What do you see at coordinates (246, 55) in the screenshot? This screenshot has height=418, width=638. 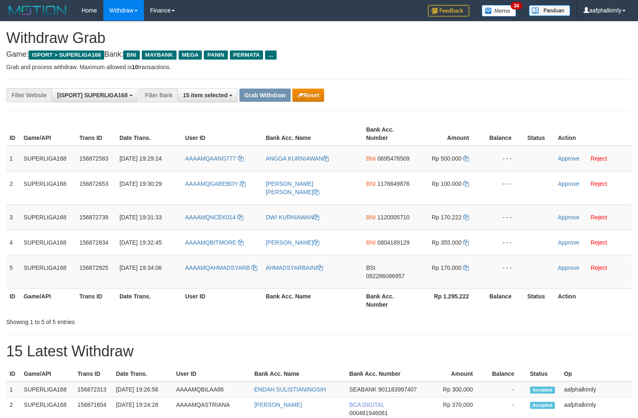 I see `span: PERMATA` at bounding box center [246, 55].